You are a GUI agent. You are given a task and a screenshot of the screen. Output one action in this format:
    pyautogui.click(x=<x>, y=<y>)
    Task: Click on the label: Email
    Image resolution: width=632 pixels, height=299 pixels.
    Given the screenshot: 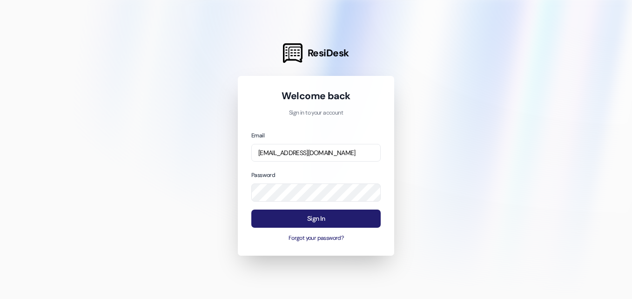 What is the action you would take?
    pyautogui.click(x=258, y=135)
    